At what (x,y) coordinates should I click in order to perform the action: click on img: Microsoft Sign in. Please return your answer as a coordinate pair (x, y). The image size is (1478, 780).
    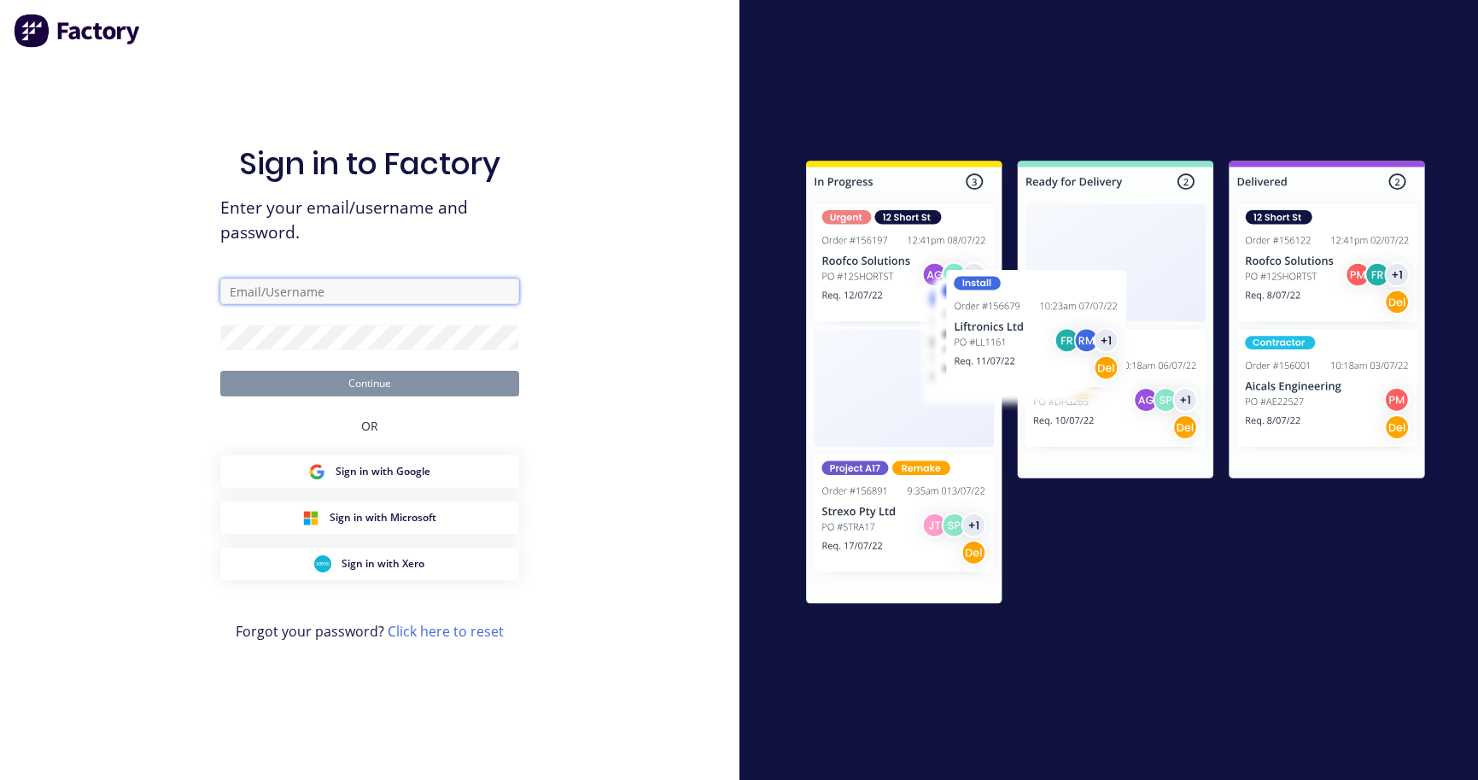
    Looking at the image, I should click on (311, 518).